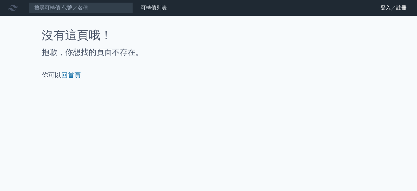 Image resolution: width=417 pixels, height=191 pixels. I want to click on h1: 沒有這頁哦！, so click(208, 35).